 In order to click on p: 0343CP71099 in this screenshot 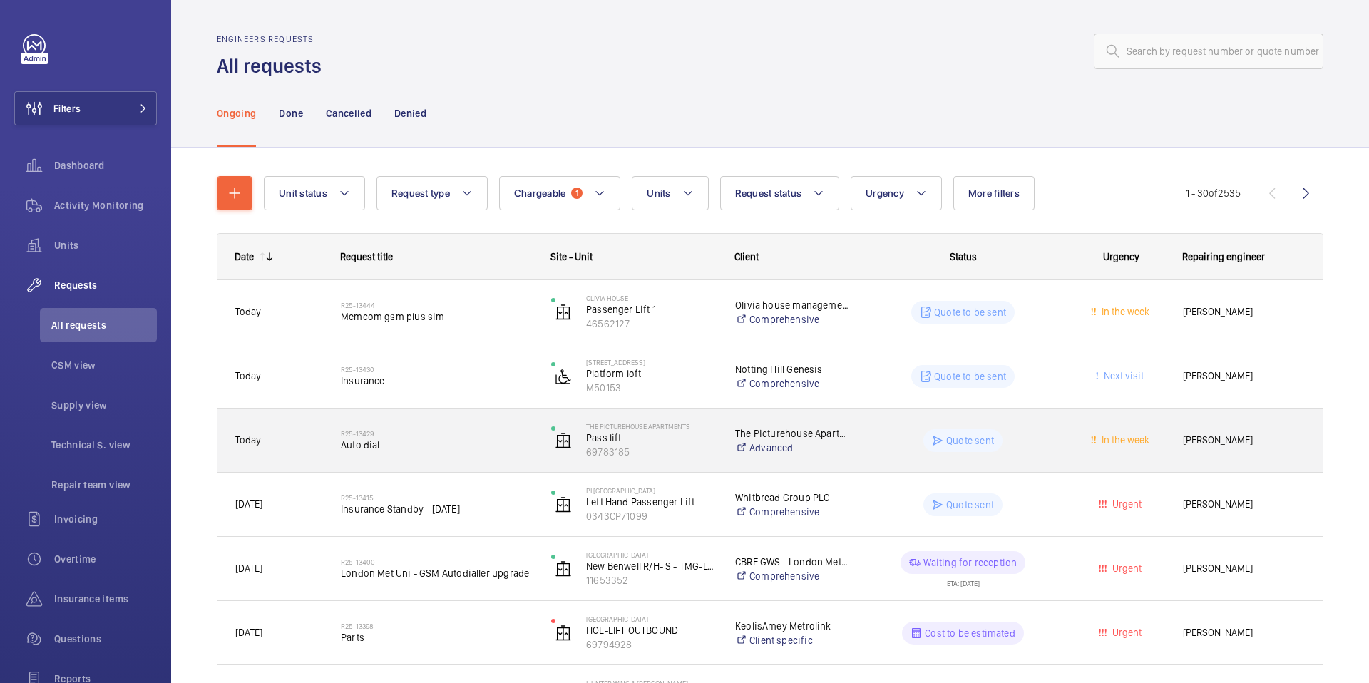, I will do `click(651, 516)`.